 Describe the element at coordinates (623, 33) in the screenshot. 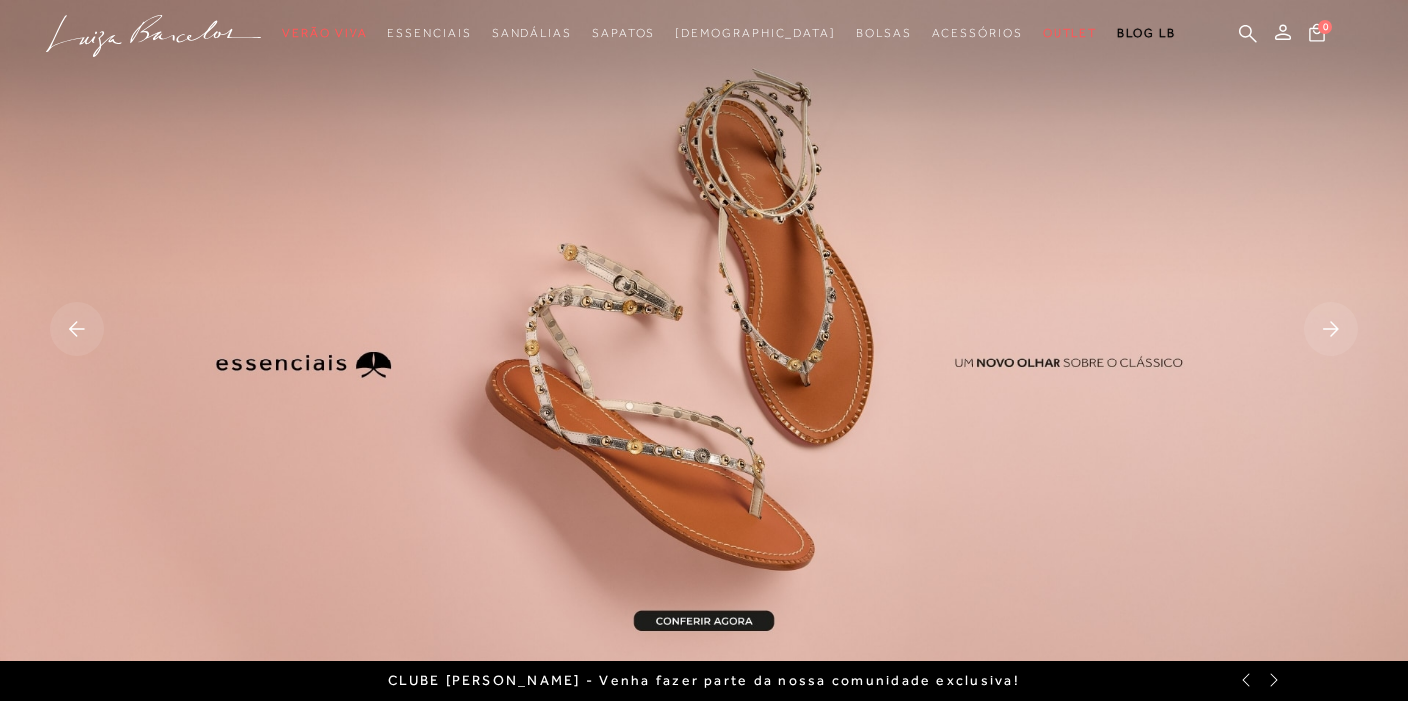

I see `span: Sapatos` at that location.